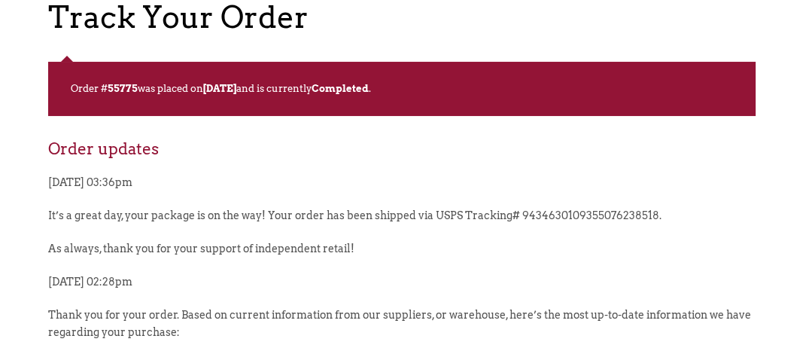  What do you see at coordinates (413, 156) in the screenshot?
I see `h2: Order updates` at bounding box center [413, 156].